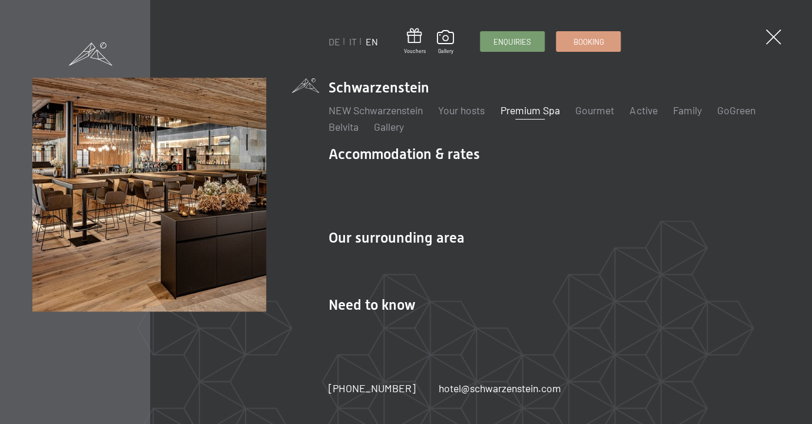 The height and width of the screenshot is (424, 812). Describe the element at coordinates (499, 388) in the screenshot. I see `a: hotel@schwarzenstein.com` at that location.